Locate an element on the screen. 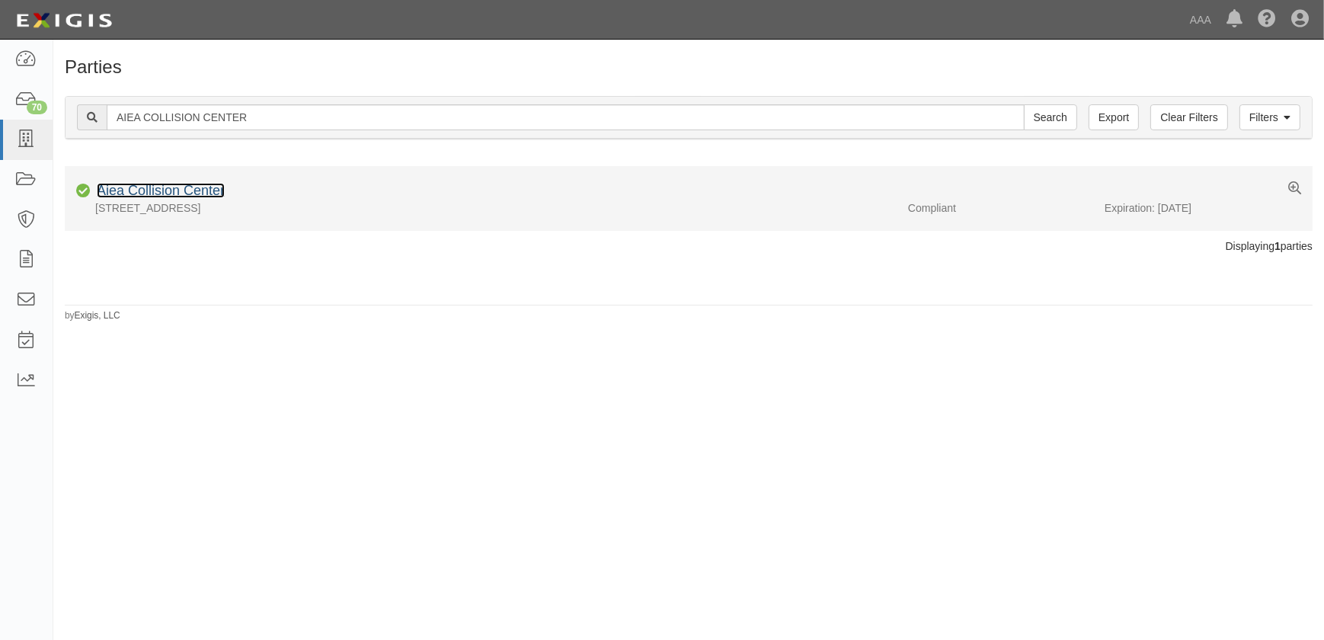  i: Compliant is located at coordinates (83, 191).